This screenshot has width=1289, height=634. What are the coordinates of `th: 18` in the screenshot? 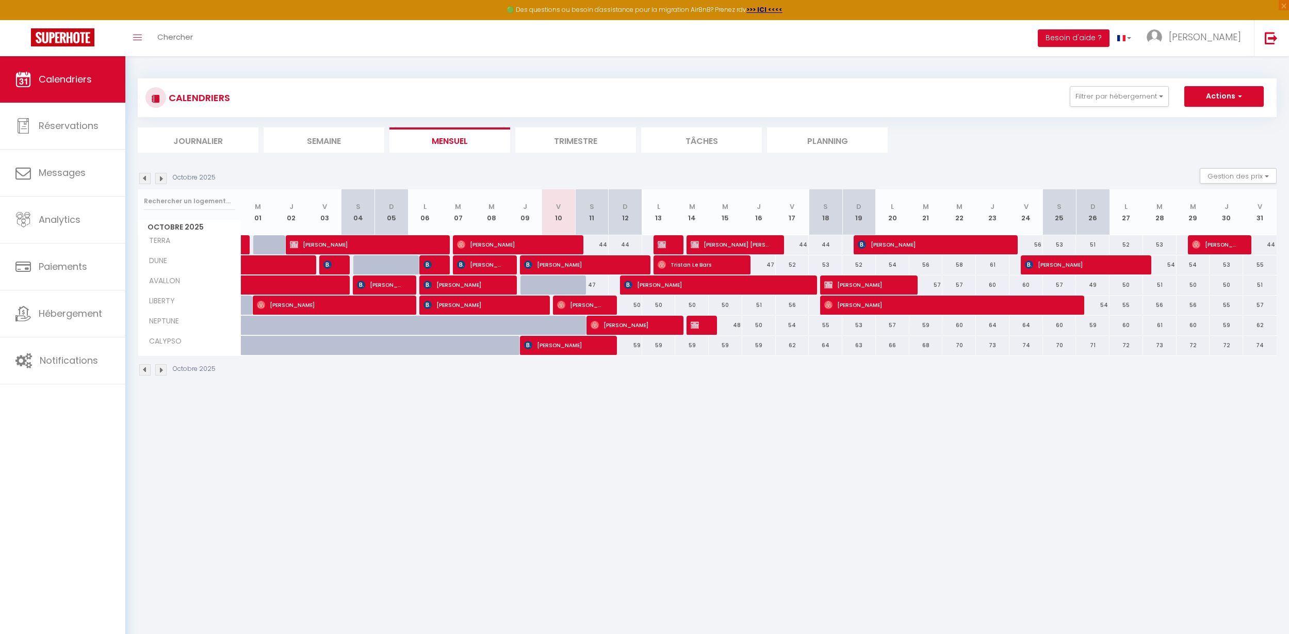 It's located at (825, 212).